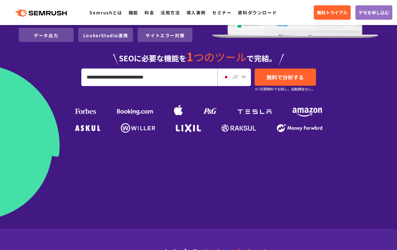  What do you see at coordinates (170, 13) in the screenshot?
I see `a: 活用方法` at bounding box center [170, 13].